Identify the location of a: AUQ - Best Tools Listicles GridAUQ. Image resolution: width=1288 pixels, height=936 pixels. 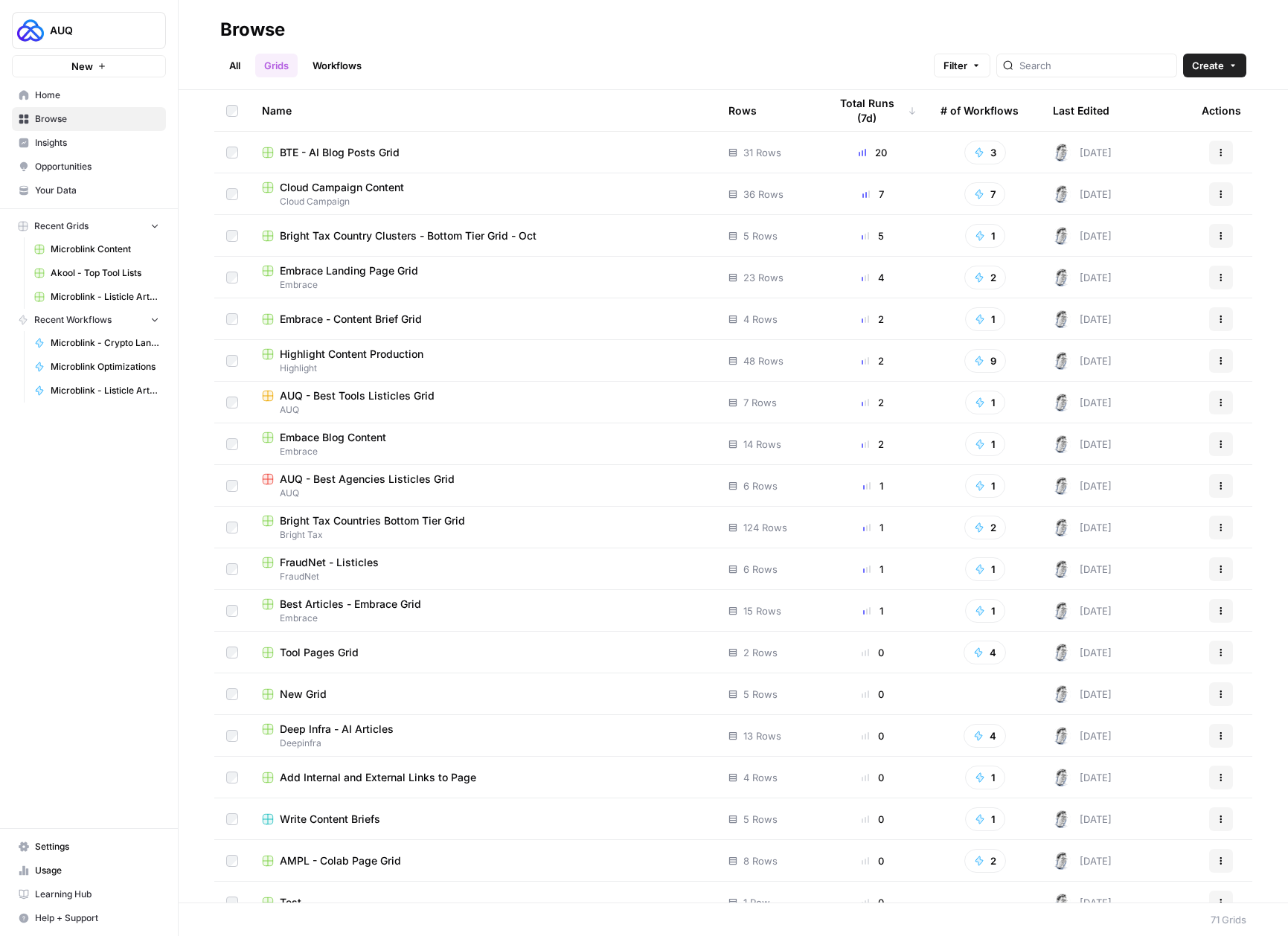
(483, 403).